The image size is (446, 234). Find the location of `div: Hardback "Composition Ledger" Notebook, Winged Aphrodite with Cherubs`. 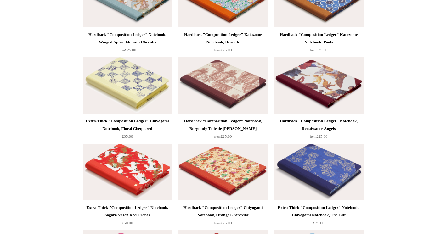

div: Hardback "Composition Ledger" Notebook, Winged Aphrodite with Cherubs is located at coordinates (127, 38).